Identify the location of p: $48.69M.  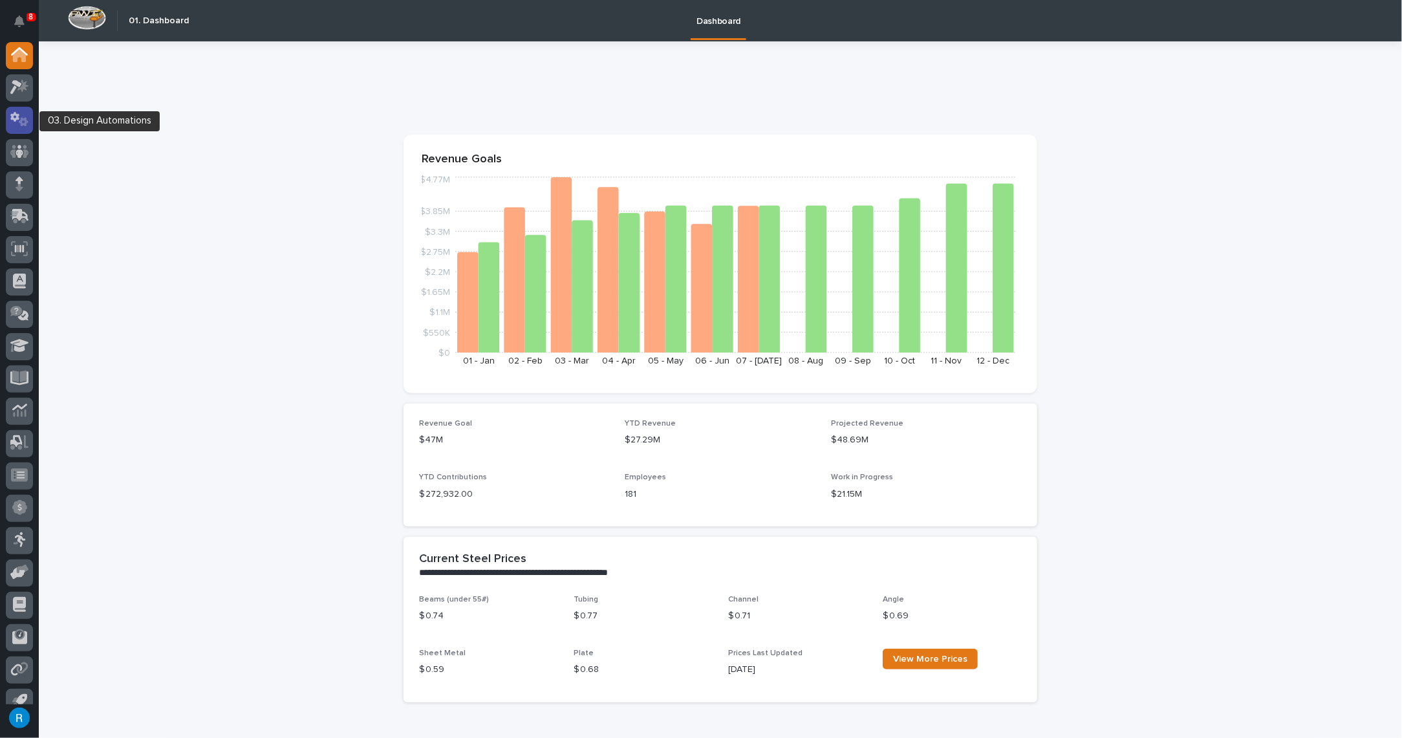
(926, 440).